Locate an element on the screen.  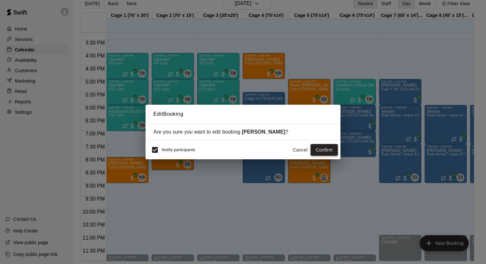
div: Are you sure you want to edit booking ? is located at coordinates (243, 132).